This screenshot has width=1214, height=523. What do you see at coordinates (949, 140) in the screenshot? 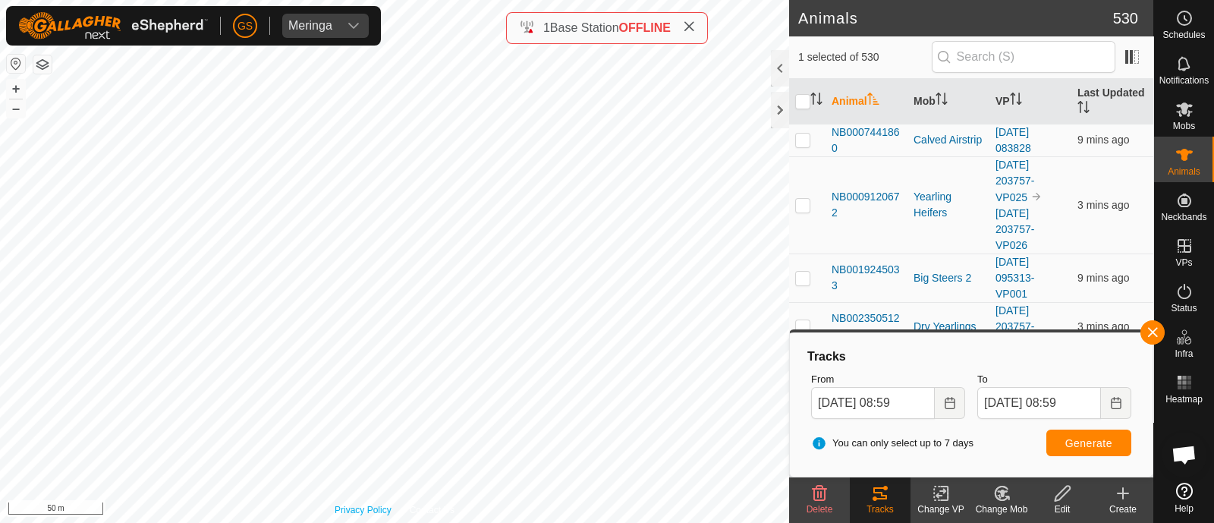
I see `div: Calved Airstrip` at bounding box center [949, 140].